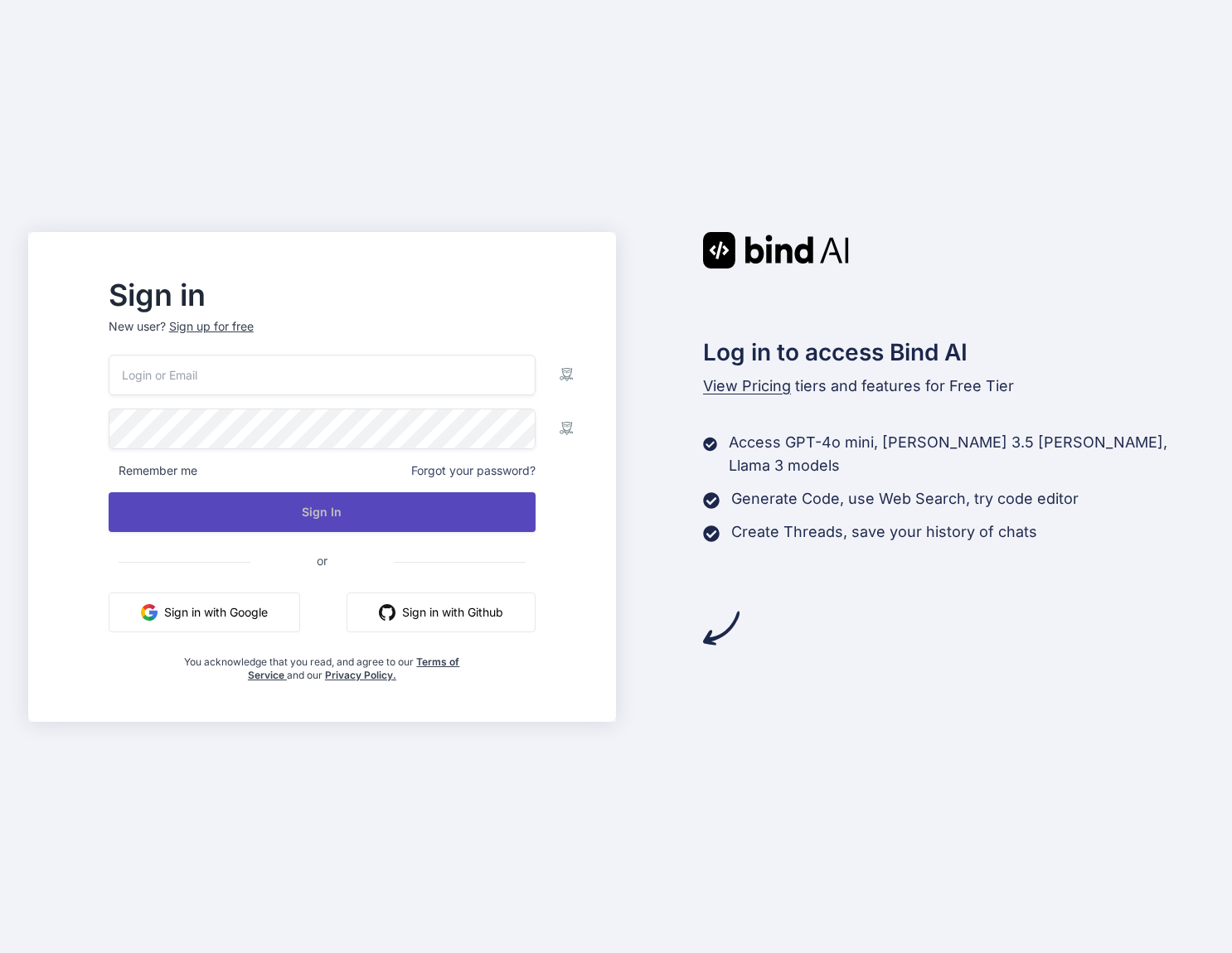 This screenshot has height=953, width=1232. Describe the element at coordinates (354, 668) in the screenshot. I see `a: Terms of Service` at that location.